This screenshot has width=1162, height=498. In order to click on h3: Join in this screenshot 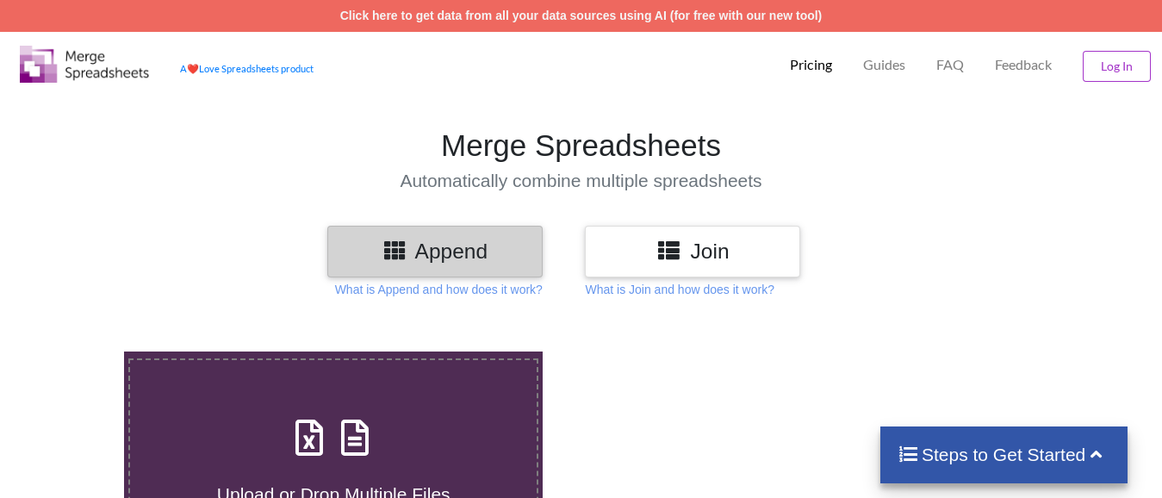, I will do `click(693, 251)`.